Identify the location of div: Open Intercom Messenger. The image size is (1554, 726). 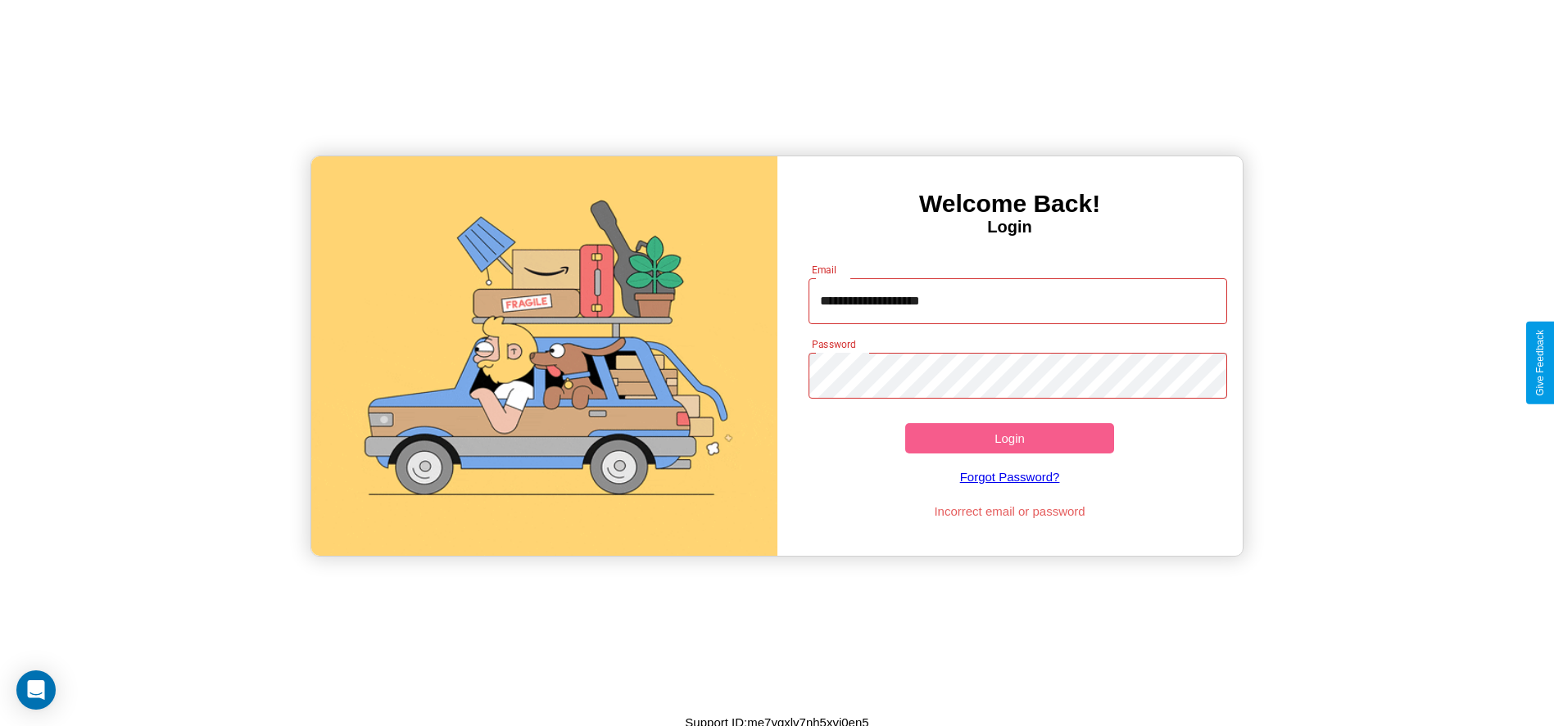
(36, 690).